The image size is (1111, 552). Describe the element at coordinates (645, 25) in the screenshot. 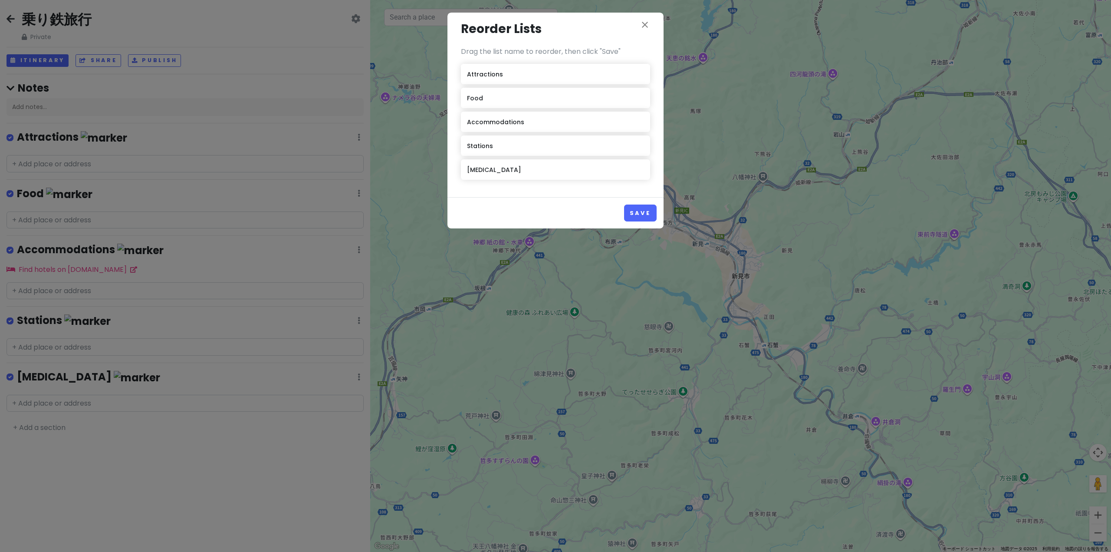

I see `i: close` at that location.